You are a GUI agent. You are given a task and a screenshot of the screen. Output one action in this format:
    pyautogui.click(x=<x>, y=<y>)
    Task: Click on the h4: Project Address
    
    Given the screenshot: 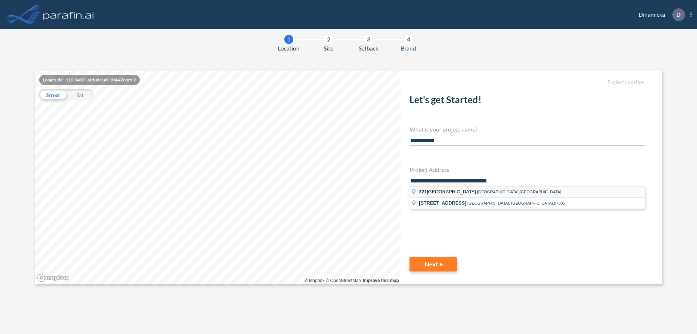 What is the action you would take?
    pyautogui.click(x=527, y=169)
    